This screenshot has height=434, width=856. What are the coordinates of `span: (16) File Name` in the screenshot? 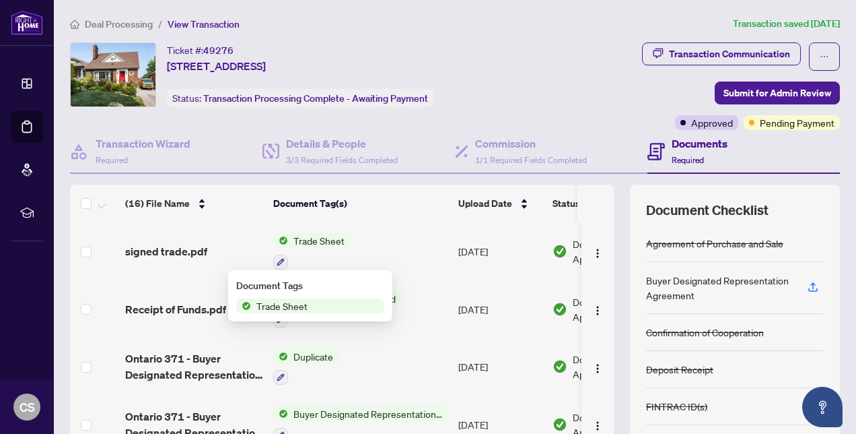 It's located at (158, 203).